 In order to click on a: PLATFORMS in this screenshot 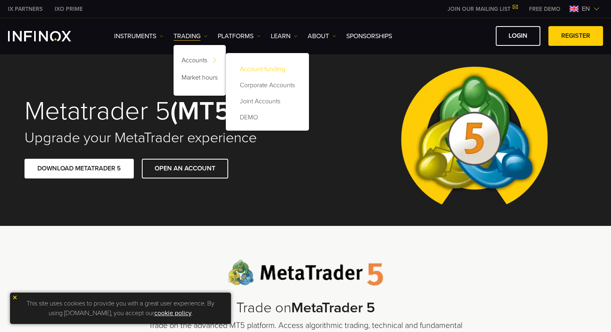, I will do `click(239, 36)`.